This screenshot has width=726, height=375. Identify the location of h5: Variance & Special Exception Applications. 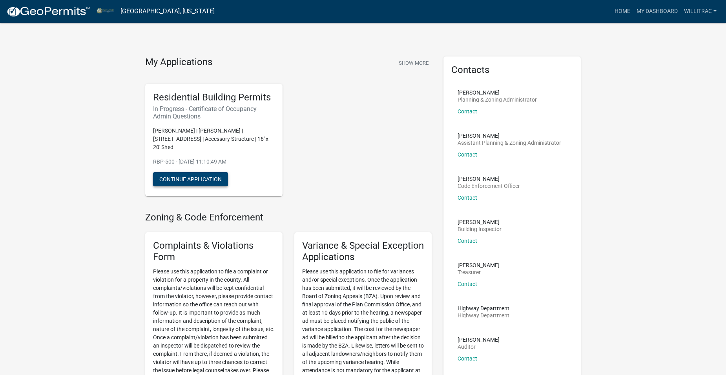
(363, 251).